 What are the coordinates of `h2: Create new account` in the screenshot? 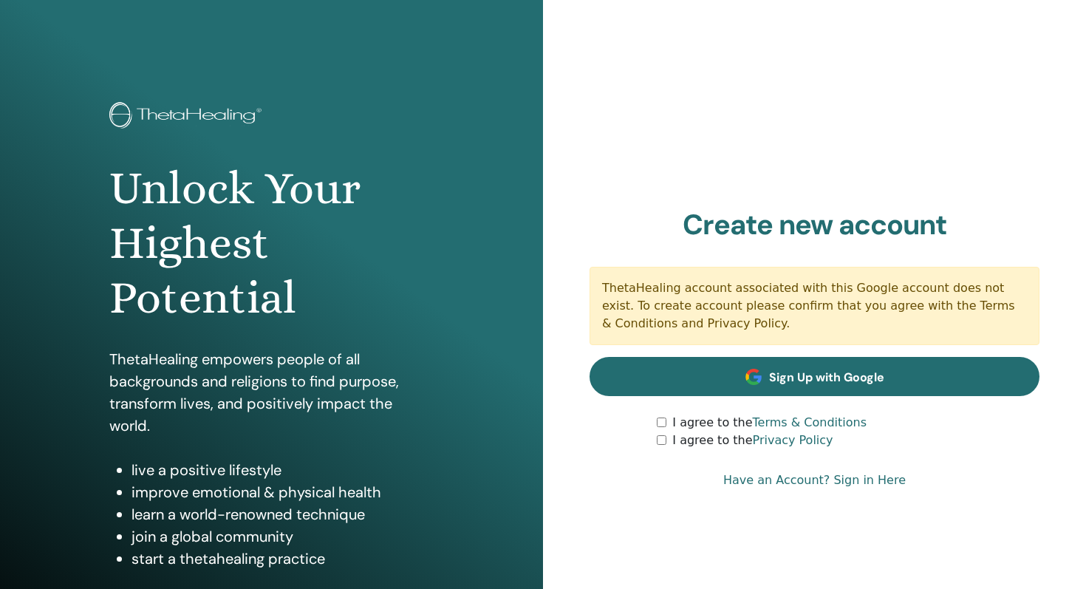 It's located at (814, 225).